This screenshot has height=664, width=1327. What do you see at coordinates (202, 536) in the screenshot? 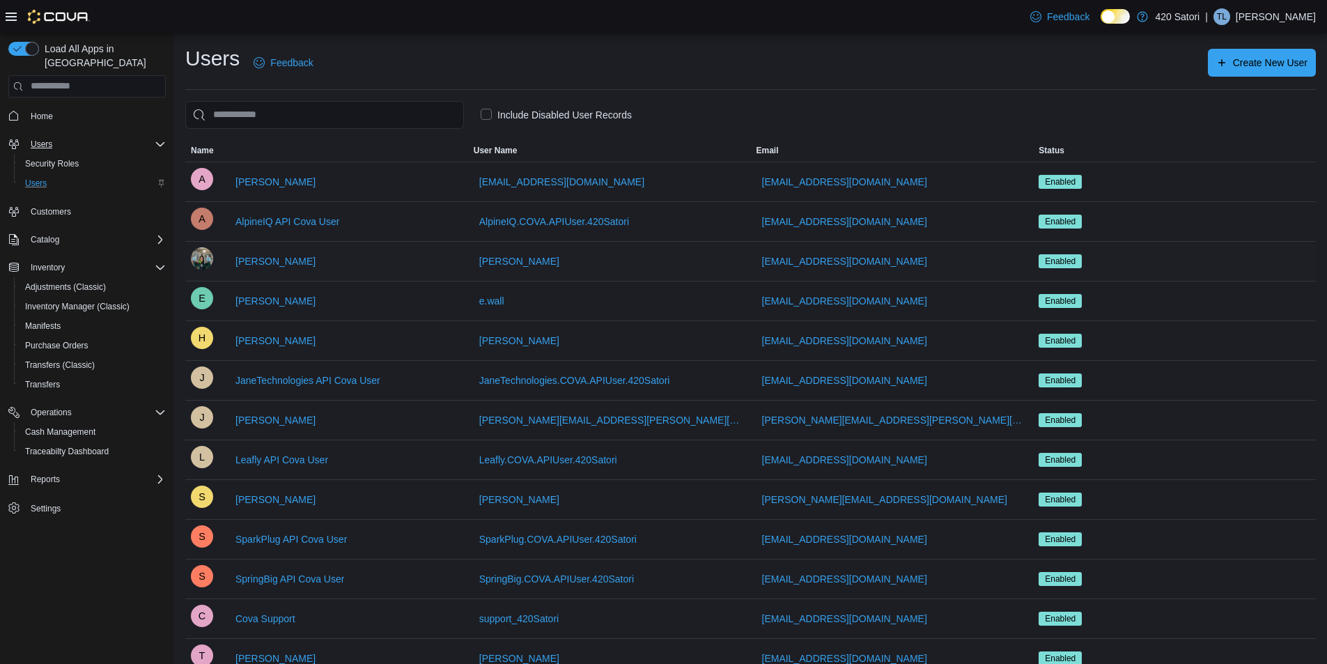
I see `div: SparkPlug` at bounding box center [202, 536].